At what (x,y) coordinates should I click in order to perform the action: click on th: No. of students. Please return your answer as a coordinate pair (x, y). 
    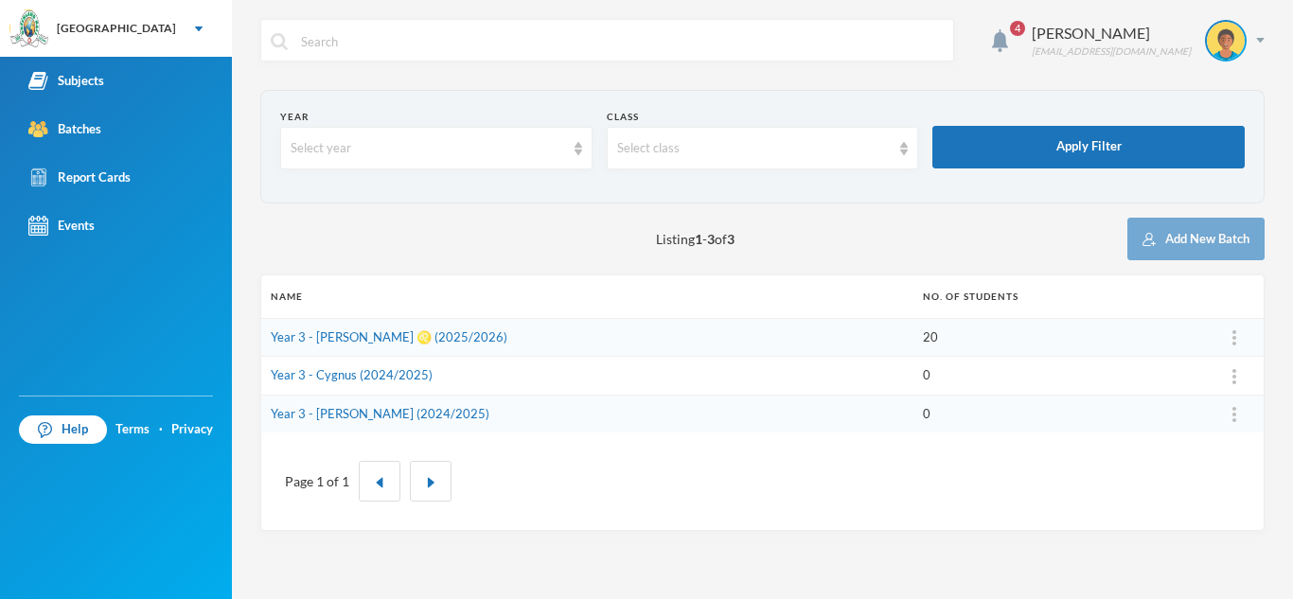
    Looking at the image, I should click on (1059, 296).